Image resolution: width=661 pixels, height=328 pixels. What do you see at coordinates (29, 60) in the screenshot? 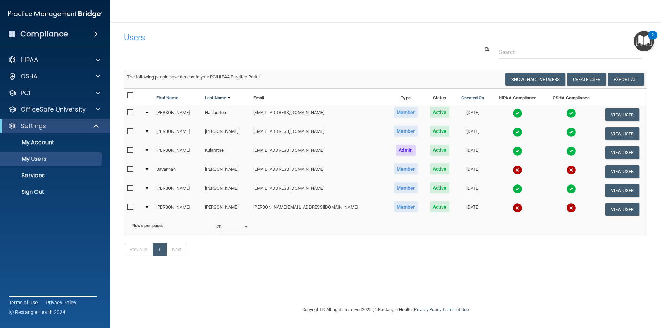
I see `p: HIPAA` at bounding box center [29, 60].